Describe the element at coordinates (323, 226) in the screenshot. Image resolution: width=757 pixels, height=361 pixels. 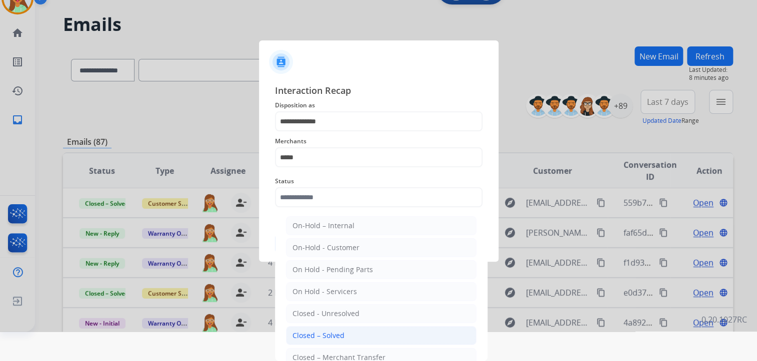
I see `div: On-Hold – Internal` at that location.